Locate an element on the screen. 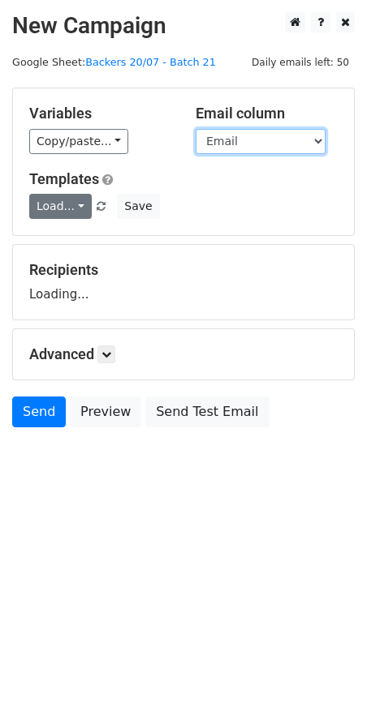 Image resolution: width=367 pixels, height=720 pixels. a: Preview is located at coordinates (105, 412).